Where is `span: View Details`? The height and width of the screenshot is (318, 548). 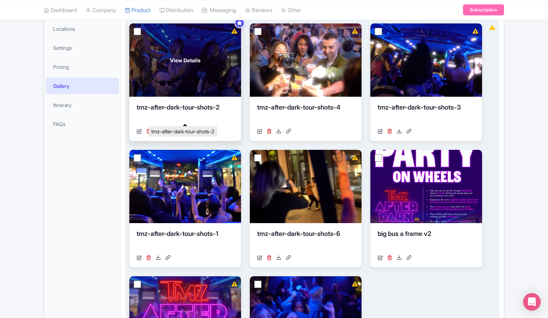
span: View Details is located at coordinates (185, 60).